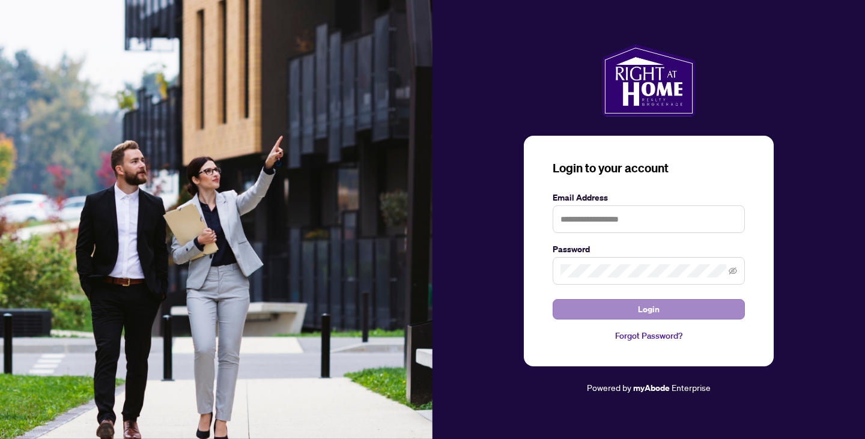  Describe the element at coordinates (648, 80) in the screenshot. I see `img: ma-logo` at that location.